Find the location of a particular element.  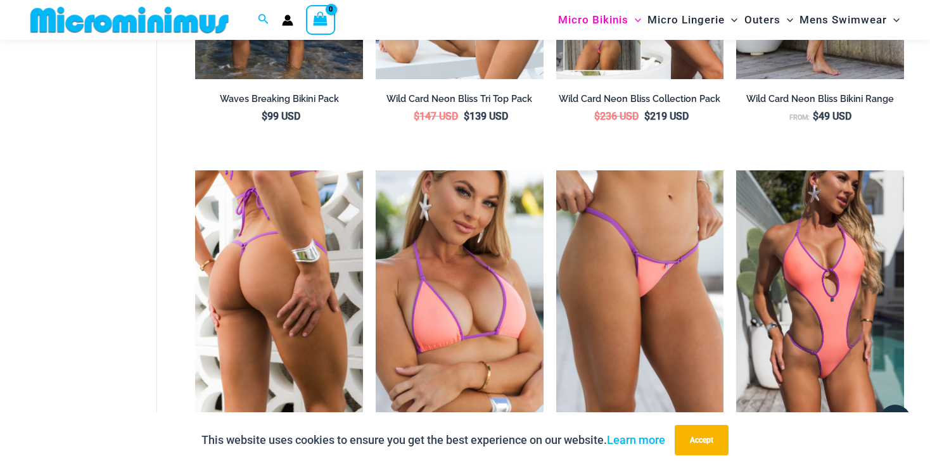

a: Wild Card Neon Bliss Tri Top Pack is located at coordinates (459, 101).